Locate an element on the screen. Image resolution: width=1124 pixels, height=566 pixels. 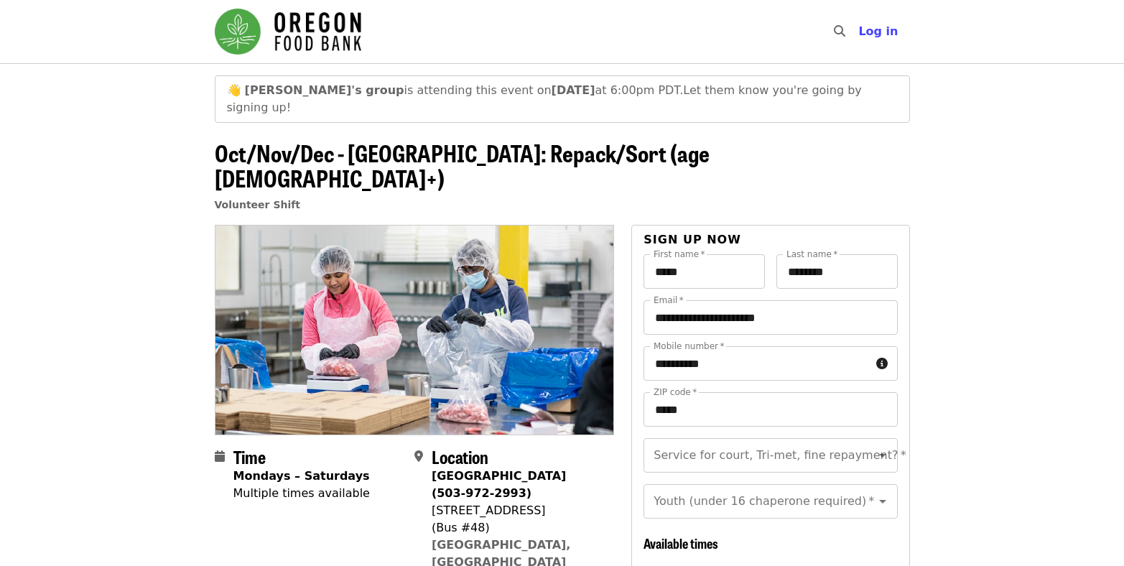
label: Email is located at coordinates (669, 300).